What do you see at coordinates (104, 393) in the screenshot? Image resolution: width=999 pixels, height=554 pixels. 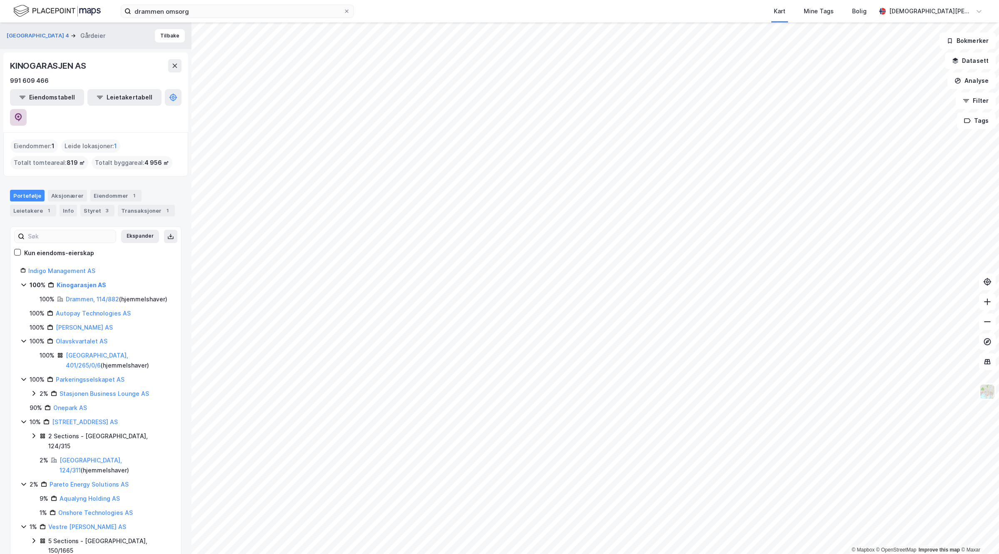 I see `a: Stasjonen Business Lounge AS` at bounding box center [104, 393].